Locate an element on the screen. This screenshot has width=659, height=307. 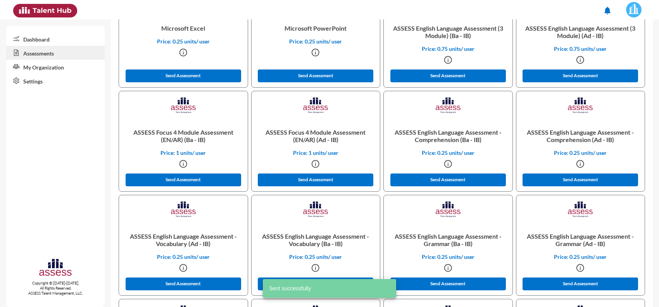
img: assesscompany-logo.png is located at coordinates (55, 268).